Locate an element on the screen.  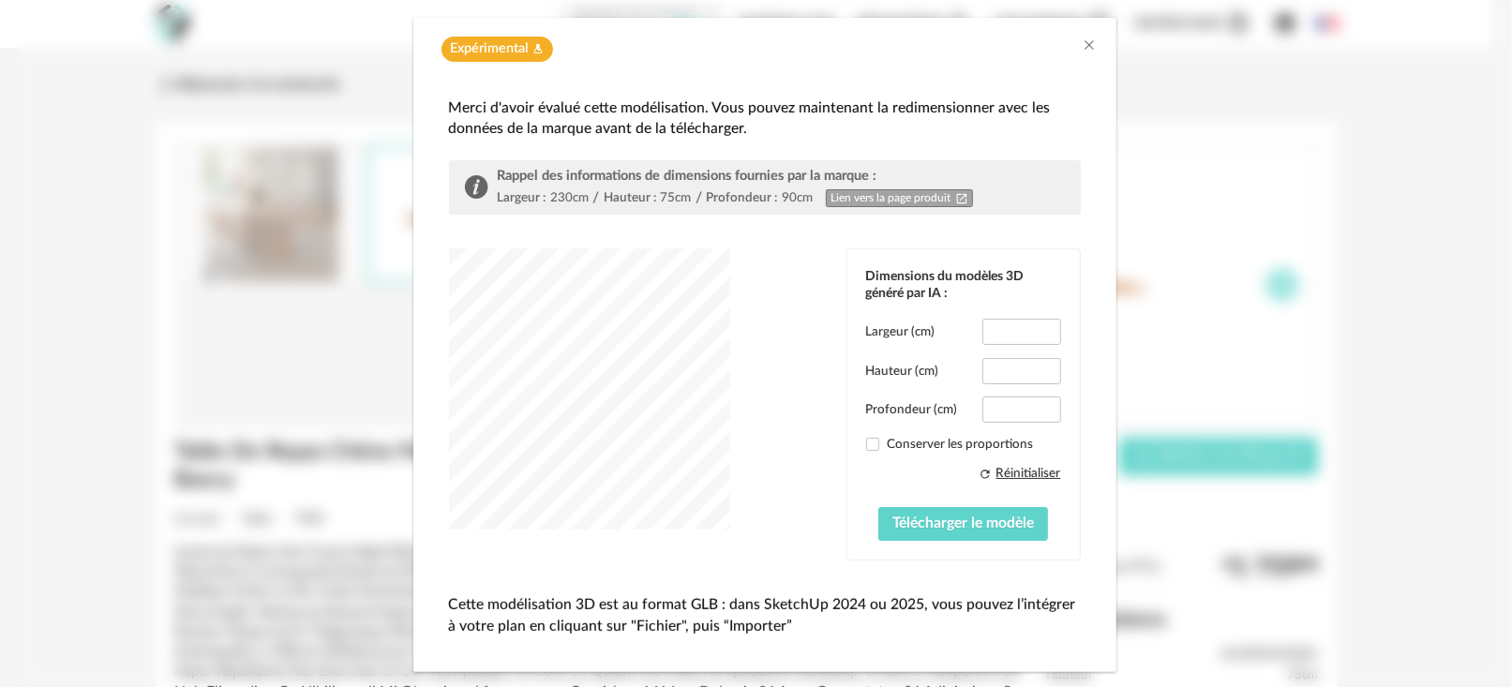
div: Dimensions du modèles 3D généré par IA : is located at coordinates (963, 285).